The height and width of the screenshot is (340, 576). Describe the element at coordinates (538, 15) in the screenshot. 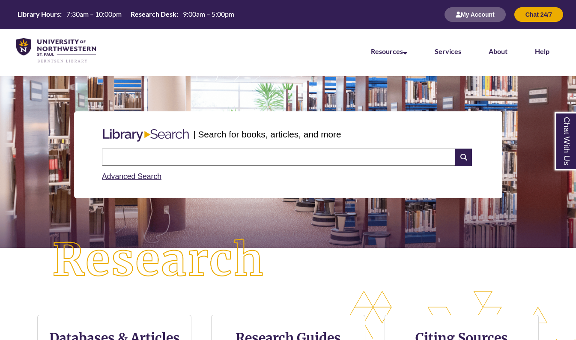

I see `button: Chat 24/7` at that location.